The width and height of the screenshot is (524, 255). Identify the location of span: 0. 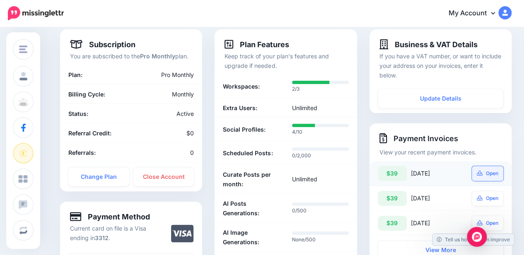
(192, 152).